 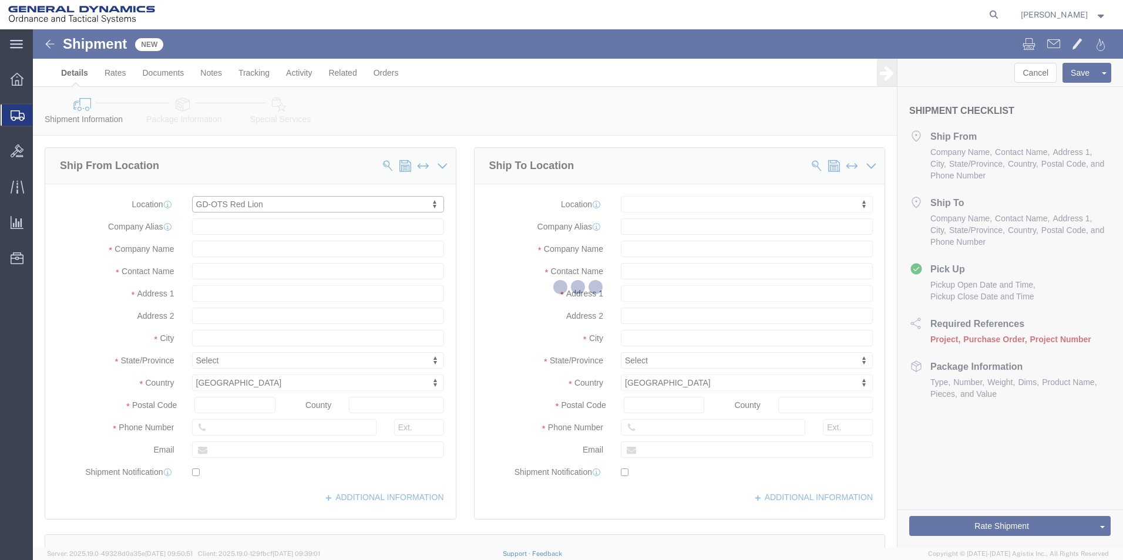 I want to click on a: Support, so click(x=517, y=554).